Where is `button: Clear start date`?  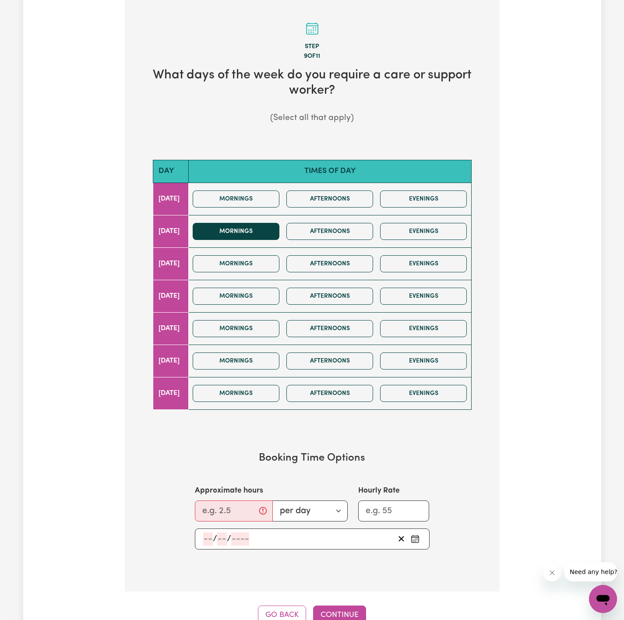 button: Clear start date is located at coordinates (401, 539).